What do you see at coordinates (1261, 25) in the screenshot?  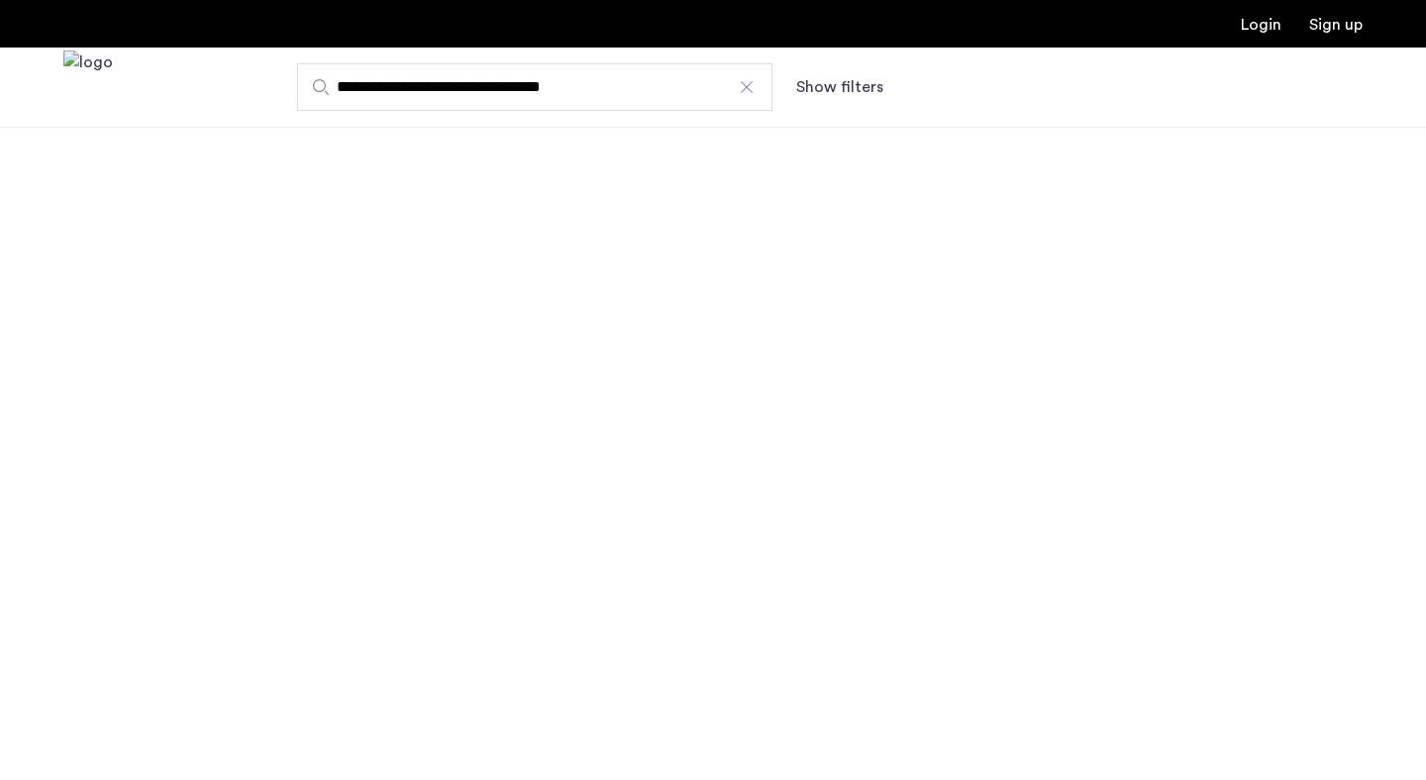 I see `a: Login` at bounding box center [1261, 25].